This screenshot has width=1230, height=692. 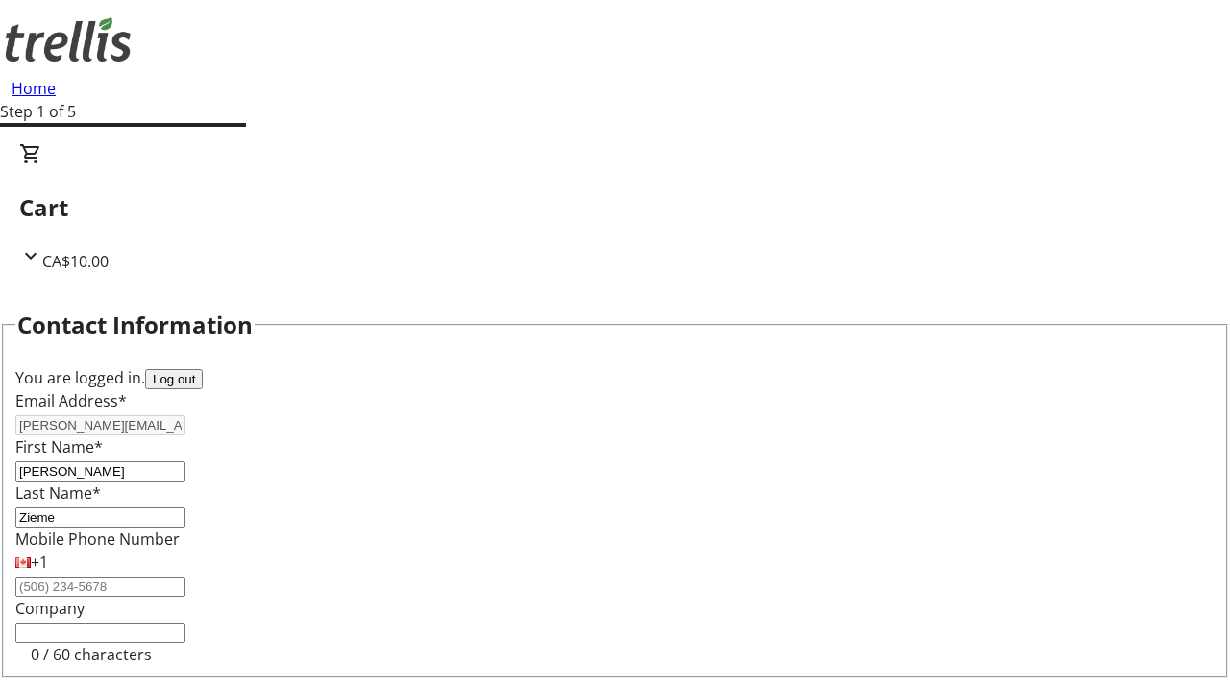 I want to click on label: Company, so click(x=50, y=608).